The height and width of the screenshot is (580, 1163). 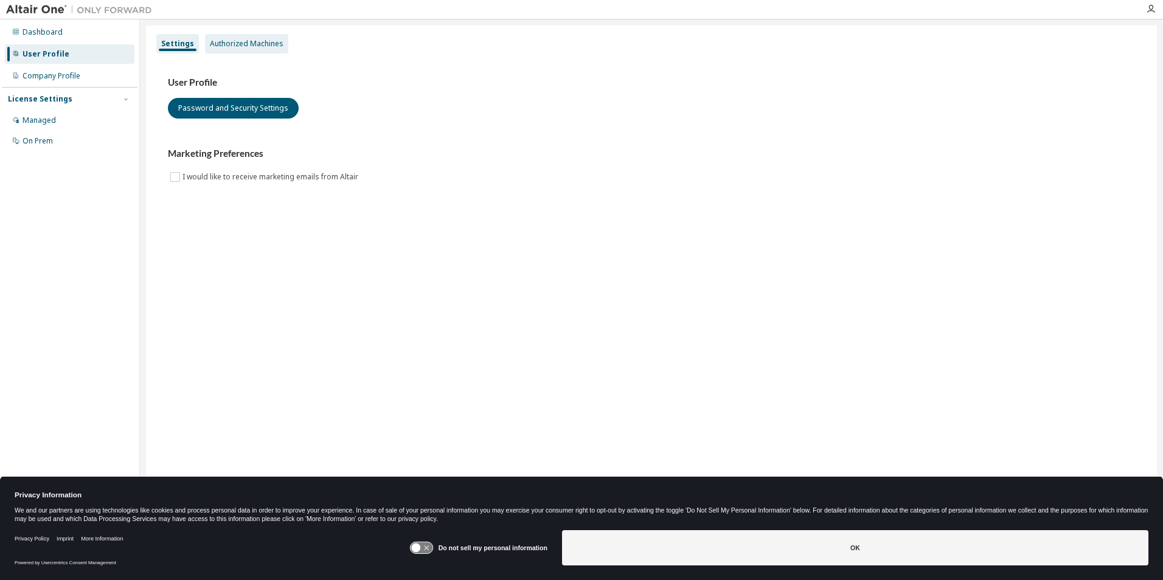 What do you see at coordinates (233, 108) in the screenshot?
I see `button: Password and Security Settings` at bounding box center [233, 108].